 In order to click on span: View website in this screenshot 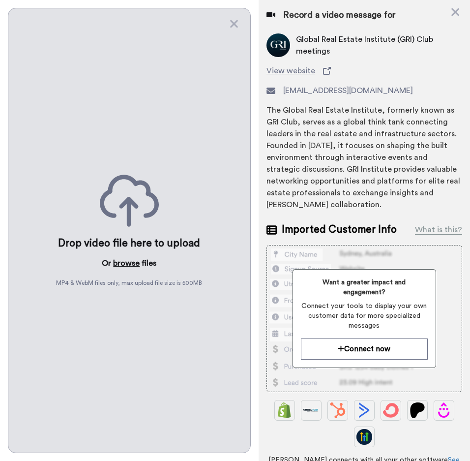, I will do `click(291, 71)`.